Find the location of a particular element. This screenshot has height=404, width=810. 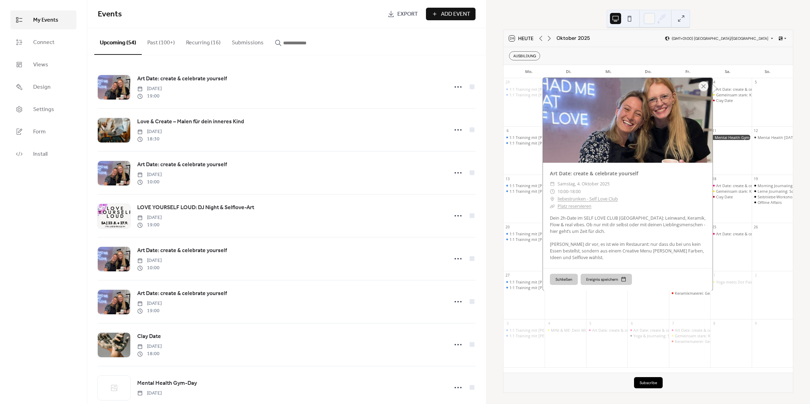

div: Sa. is located at coordinates (727, 72).